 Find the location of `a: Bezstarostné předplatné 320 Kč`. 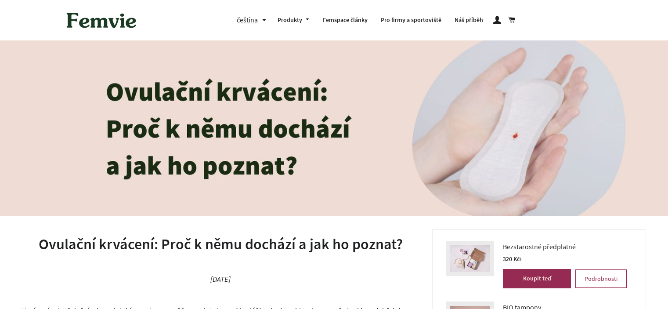

a: Bezstarostné předplatné 320 Kč is located at coordinates (565, 252).